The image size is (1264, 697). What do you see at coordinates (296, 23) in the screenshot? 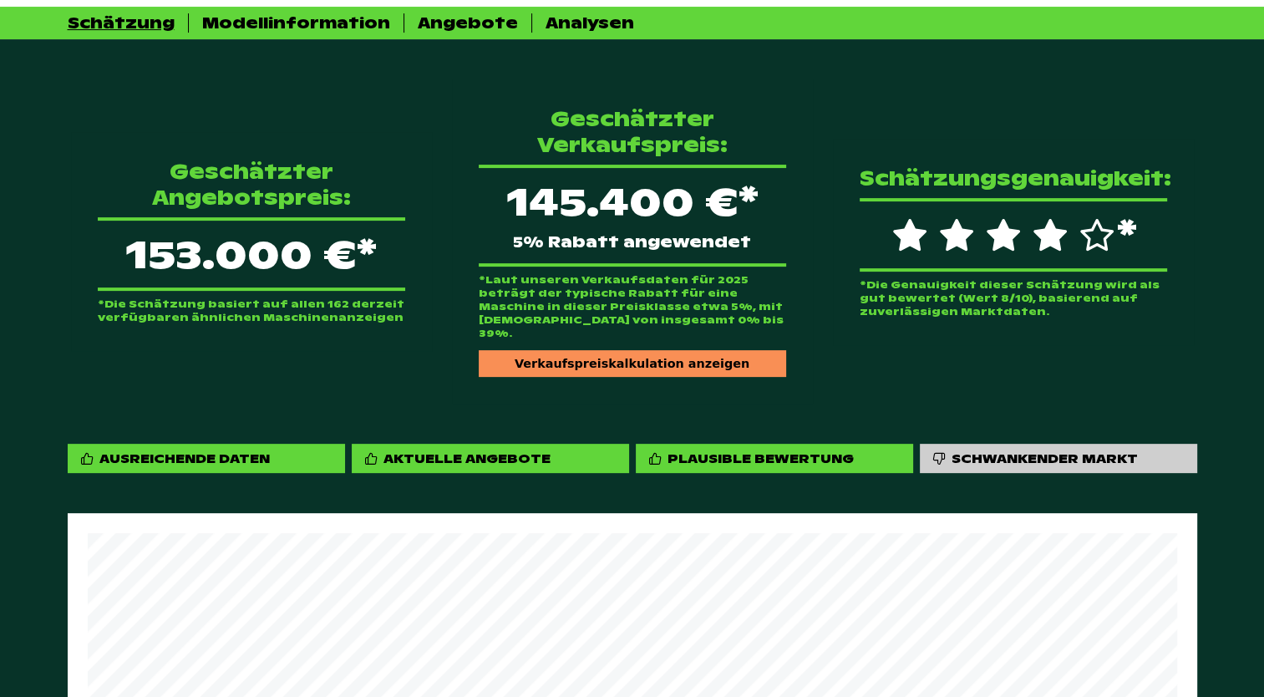
I see `div: Modellinformation` at bounding box center [296, 23].